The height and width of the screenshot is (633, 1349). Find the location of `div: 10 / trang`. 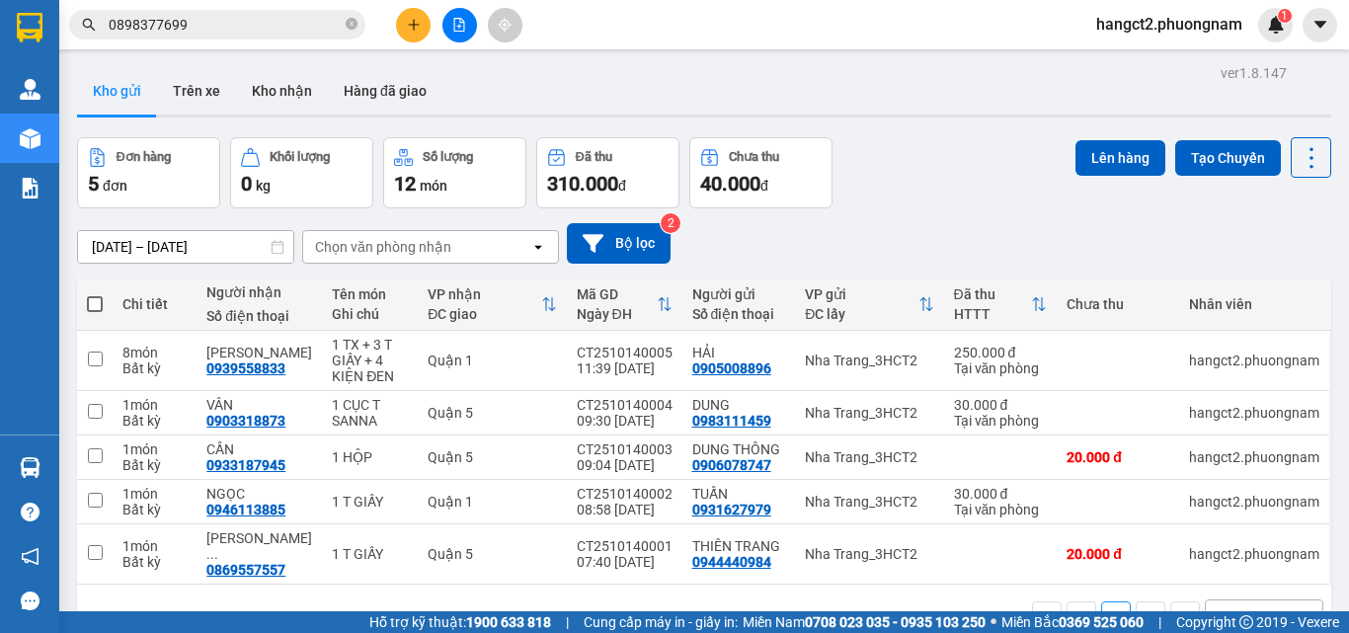

div: 10 / trang is located at coordinates (1248, 616).